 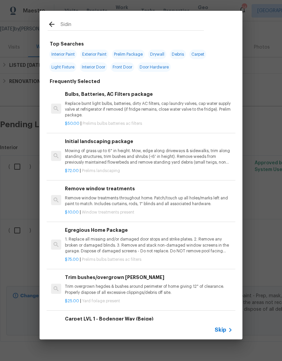 I want to click on span: Yard foilage present, so click(x=101, y=301).